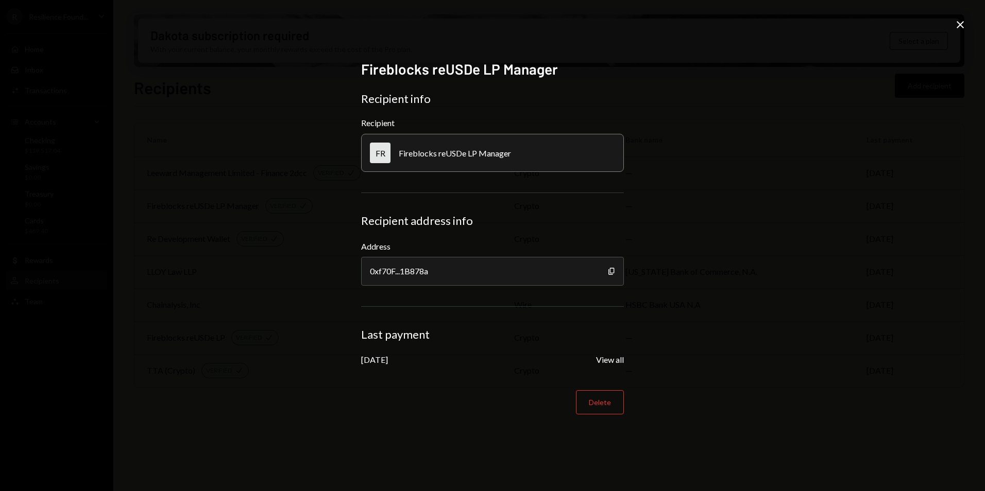 This screenshot has width=985, height=491. I want to click on h2: Fireblocks reUSDe LP Manager, so click(493, 69).